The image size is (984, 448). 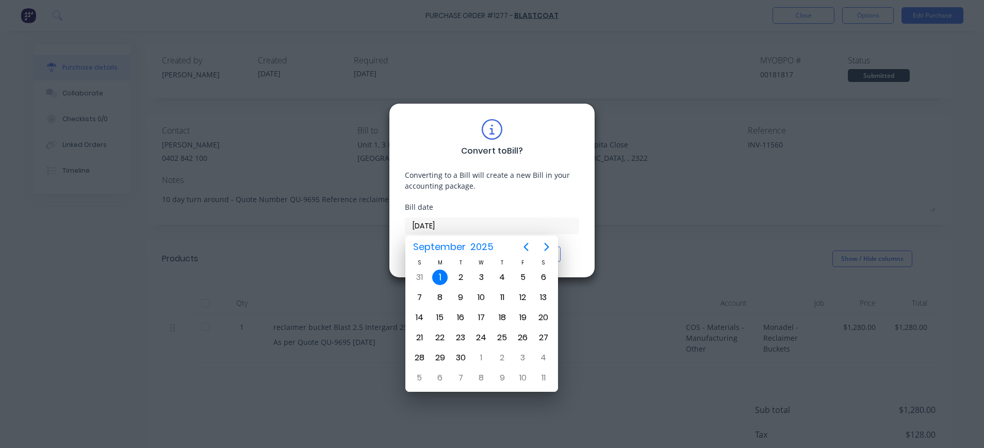 I want to click on button: Previous page, so click(x=526, y=247).